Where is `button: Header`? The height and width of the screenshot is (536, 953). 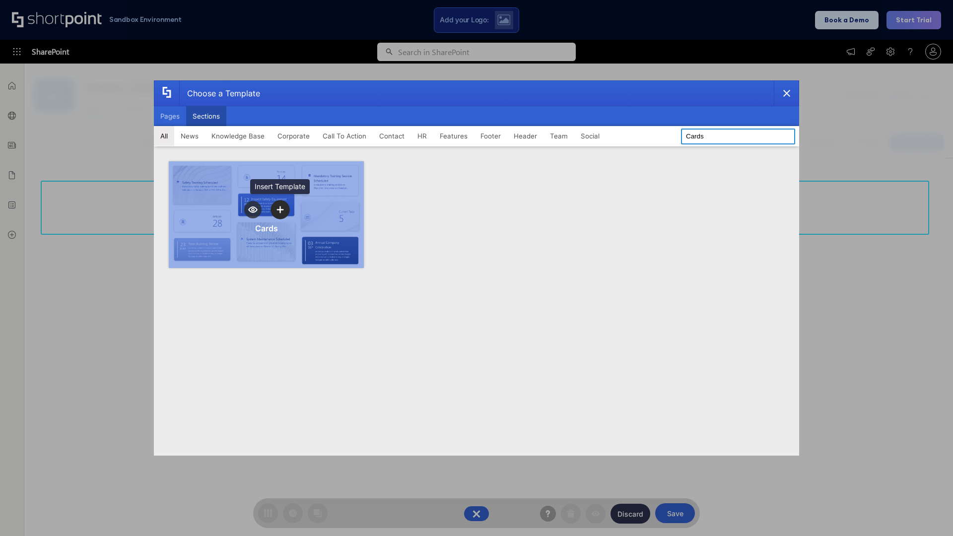
button: Header is located at coordinates (525, 136).